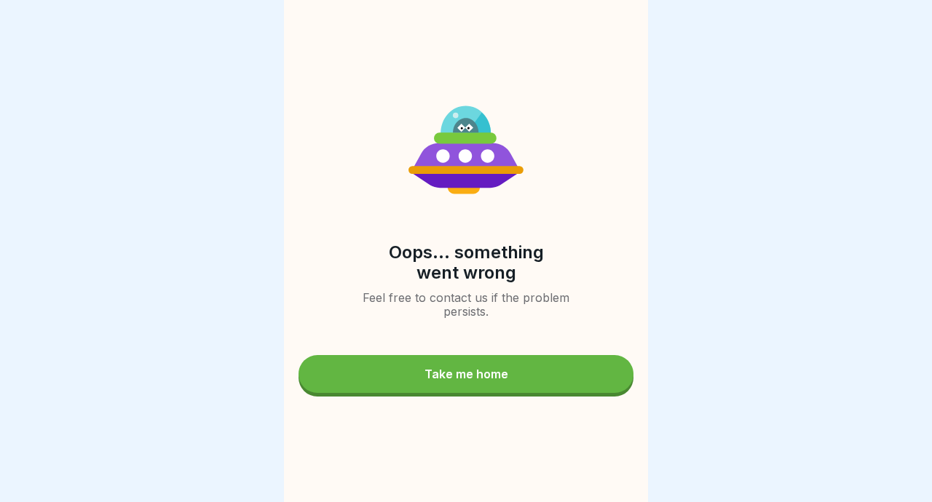  What do you see at coordinates (466, 374) in the screenshot?
I see `button: Take me home` at bounding box center [466, 374].